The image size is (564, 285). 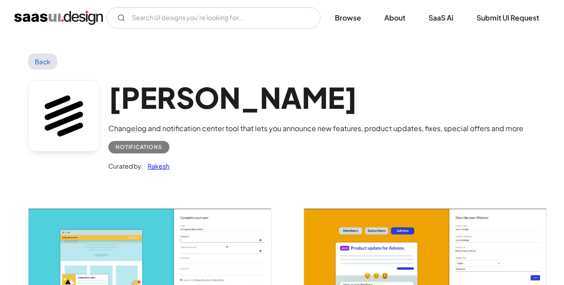 What do you see at coordinates (58, 18) in the screenshot?
I see `a: home` at bounding box center [58, 18].